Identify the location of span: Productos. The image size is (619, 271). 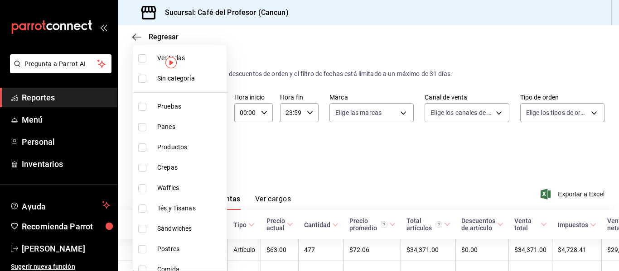
(190, 147).